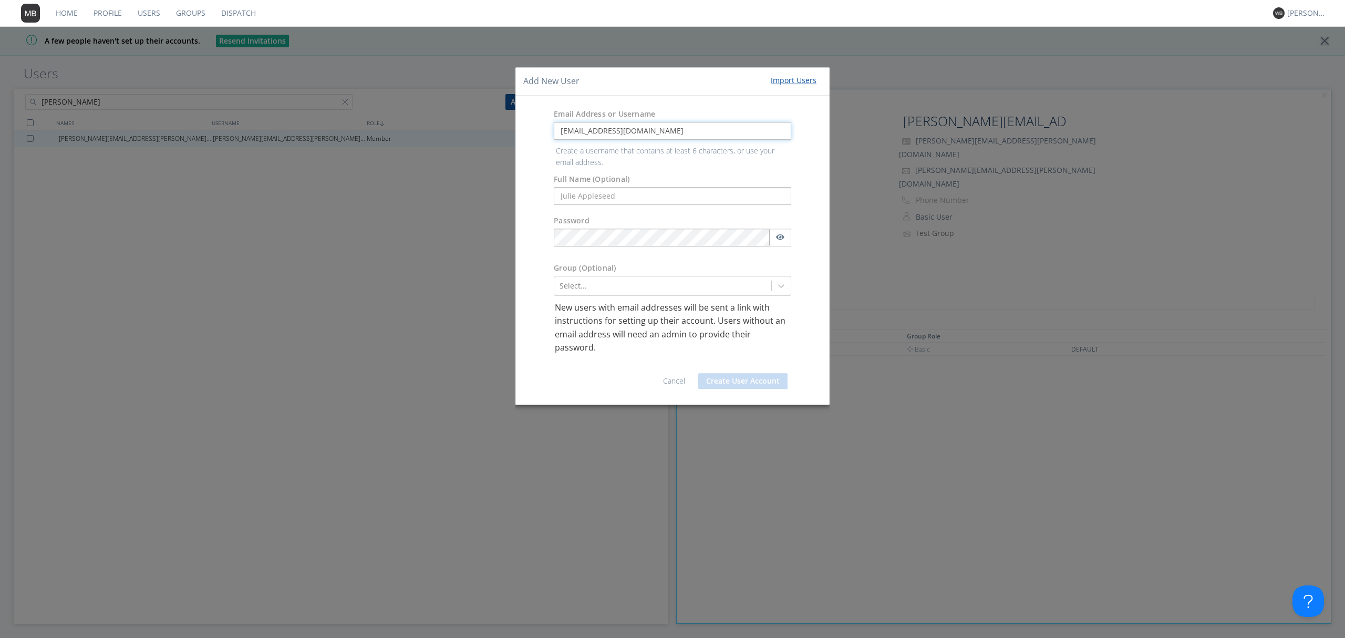 The height and width of the screenshot is (638, 1345). Describe the element at coordinates (604, 114) in the screenshot. I see `label: Email Address or Username` at that location.